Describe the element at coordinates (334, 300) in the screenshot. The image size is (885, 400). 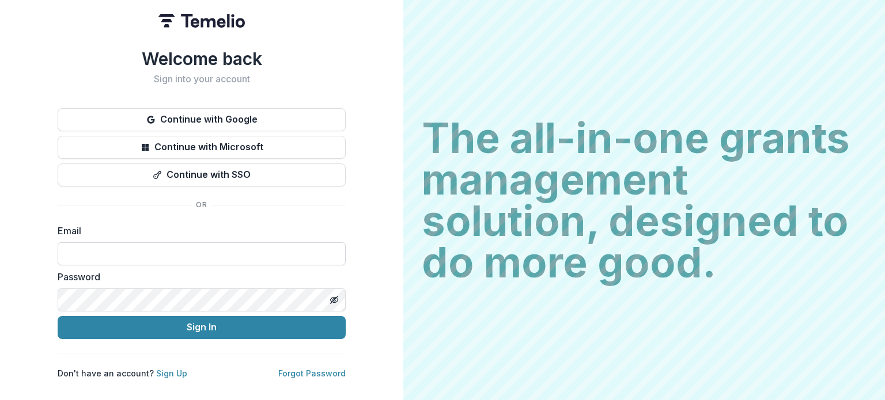
I see `button: Toggle password visibility` at that location.